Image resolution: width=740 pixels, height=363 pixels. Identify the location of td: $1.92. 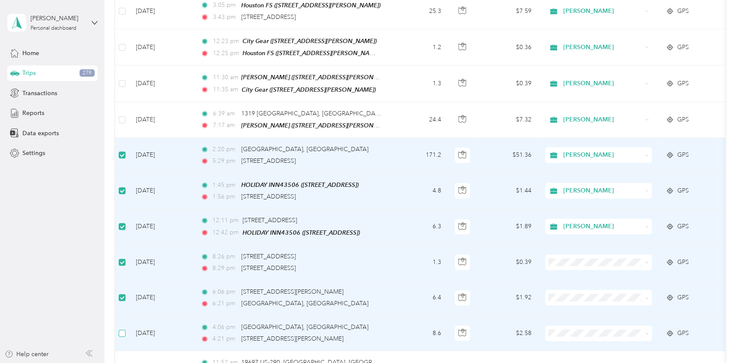
(508, 298).